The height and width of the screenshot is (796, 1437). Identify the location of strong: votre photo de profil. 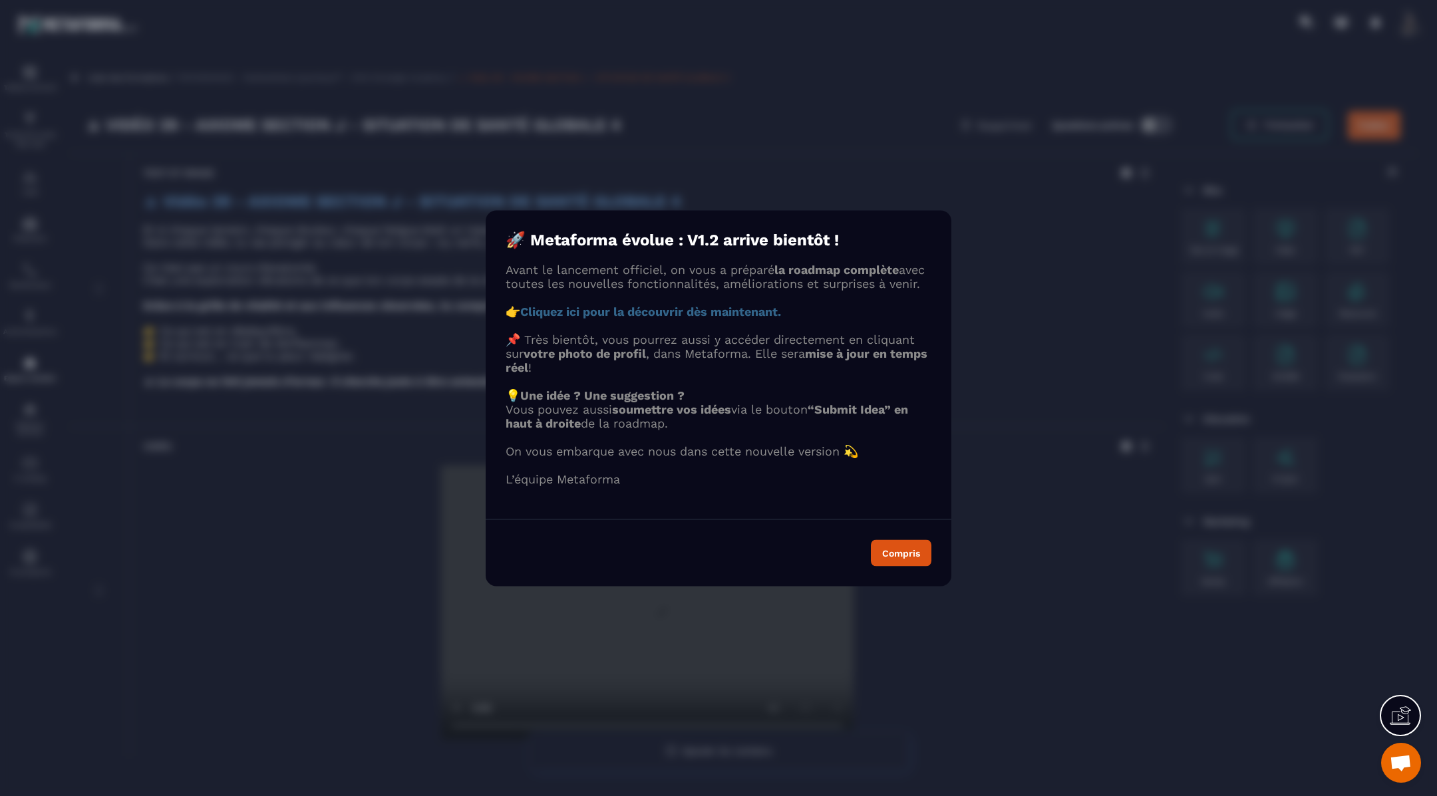
(585, 353).